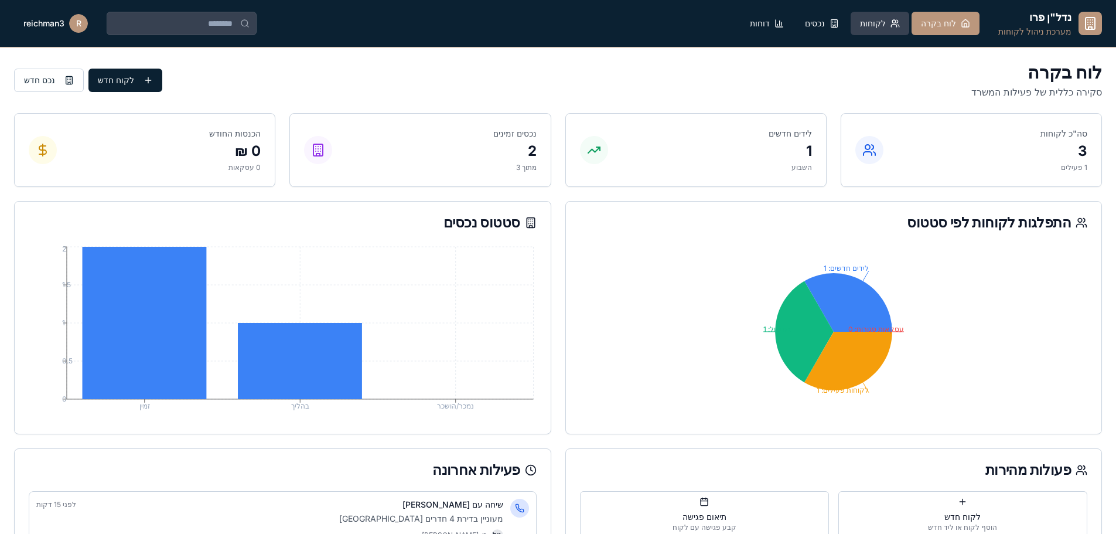  Describe the element at coordinates (145, 406) in the screenshot. I see `tspan: זמין` at that location.